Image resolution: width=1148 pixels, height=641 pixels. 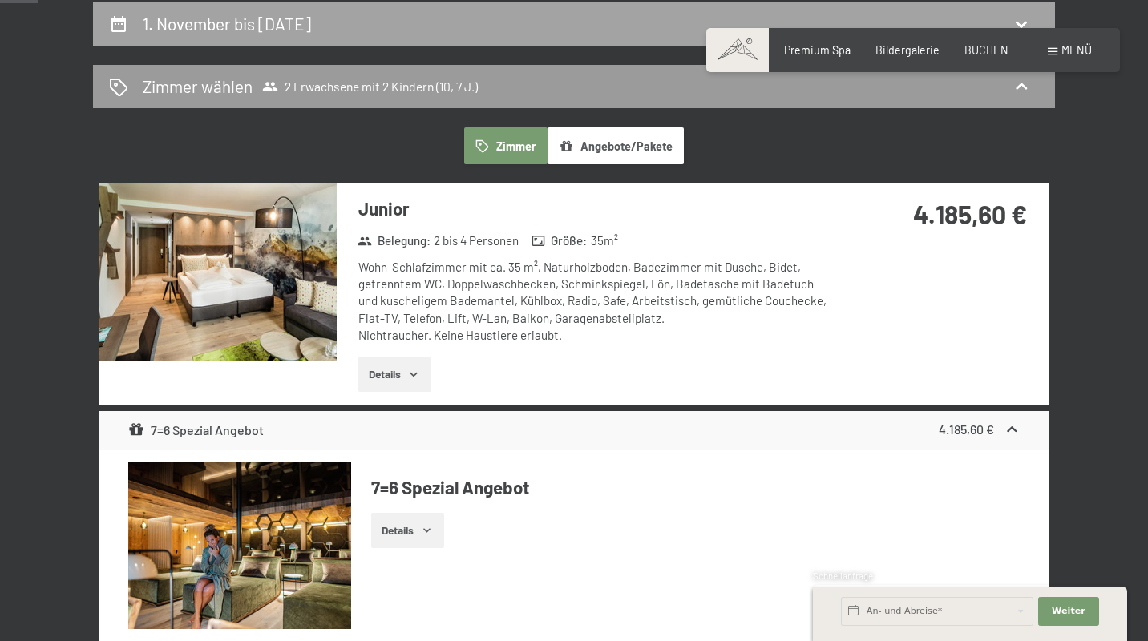 What do you see at coordinates (908, 50) in the screenshot?
I see `span: Bildergalerie` at bounding box center [908, 50].